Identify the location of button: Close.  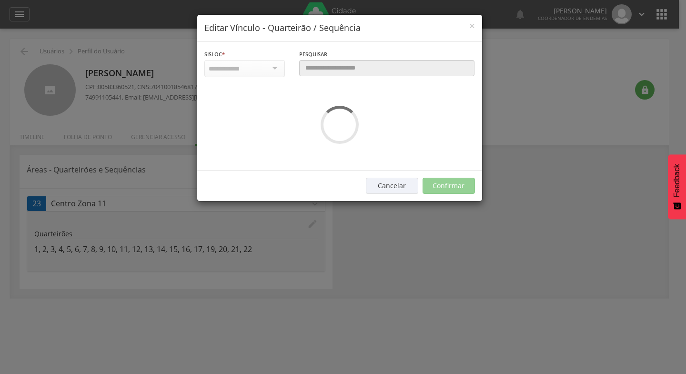
(472, 26).